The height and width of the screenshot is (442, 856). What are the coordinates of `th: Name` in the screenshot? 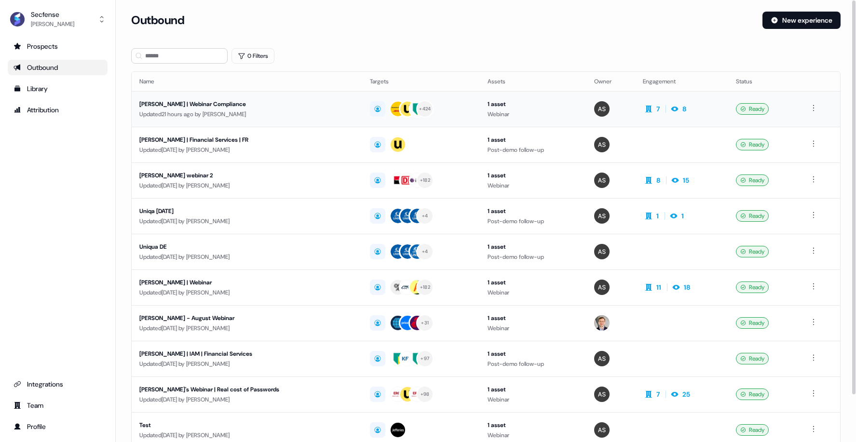 It's located at (247, 82).